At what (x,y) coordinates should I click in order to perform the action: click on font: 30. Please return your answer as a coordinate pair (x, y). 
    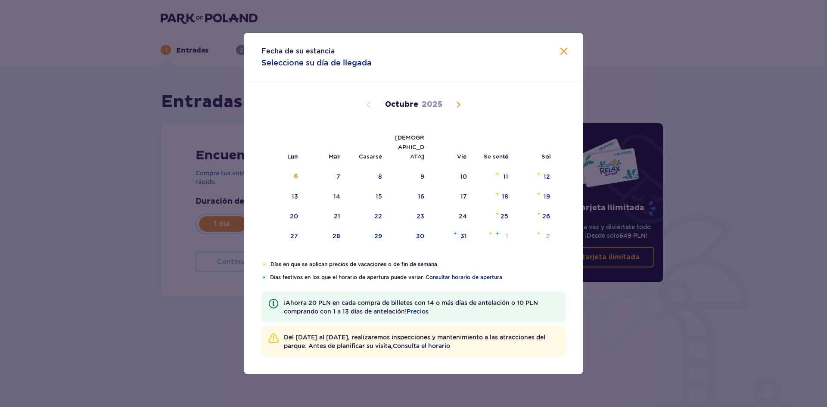
    Looking at the image, I should click on (420, 236).